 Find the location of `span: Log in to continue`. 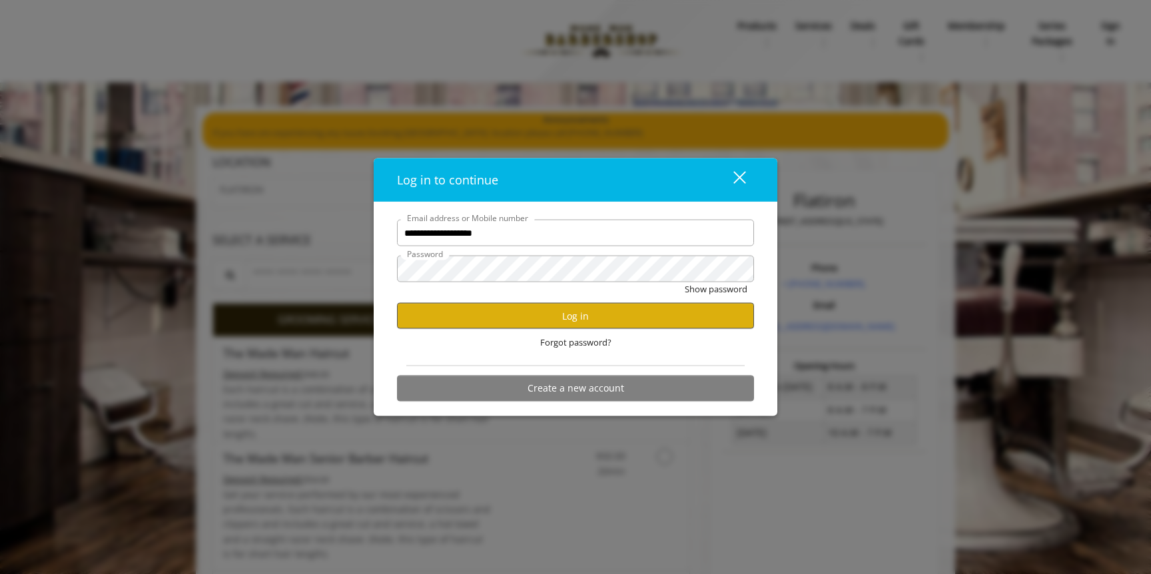

span: Log in to continue is located at coordinates (448, 180).